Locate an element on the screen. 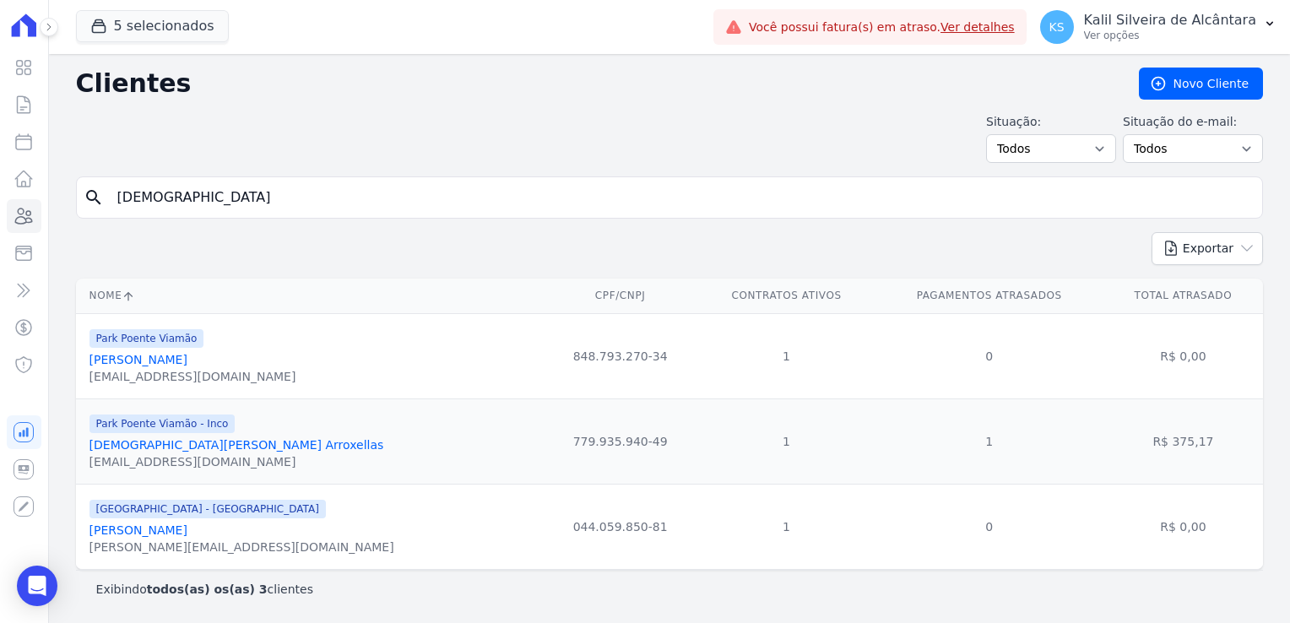 Image resolution: width=1290 pixels, height=623 pixels. a: Novo Cliente is located at coordinates (1200, 84).